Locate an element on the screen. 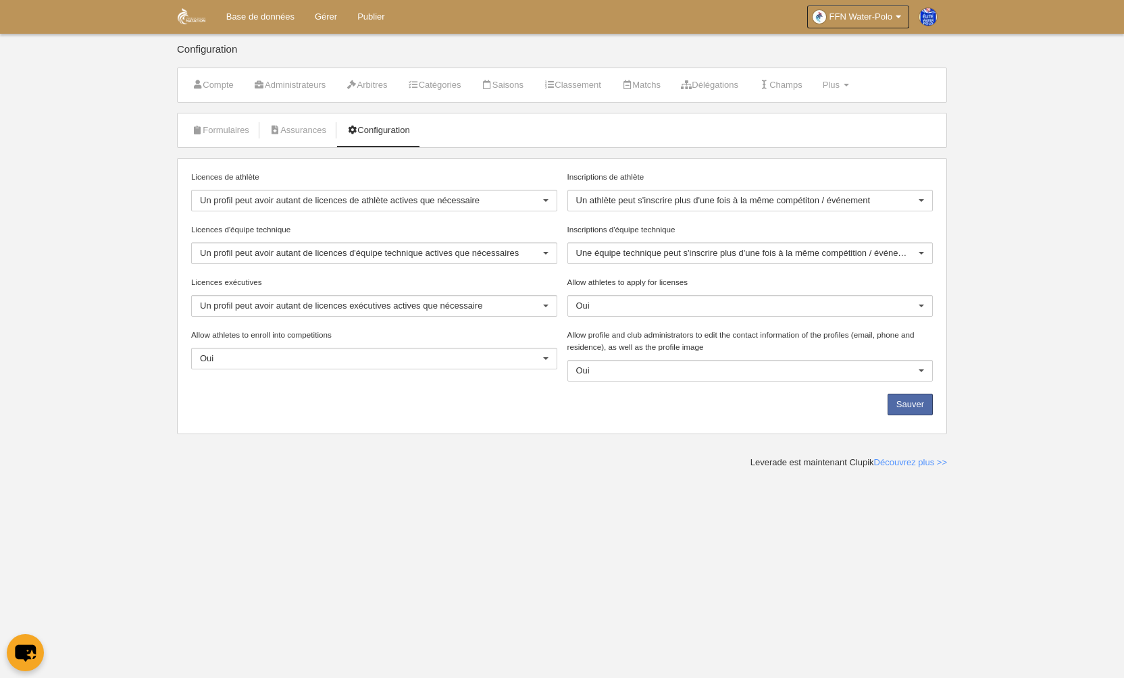  span: Plus is located at coordinates (831, 84).